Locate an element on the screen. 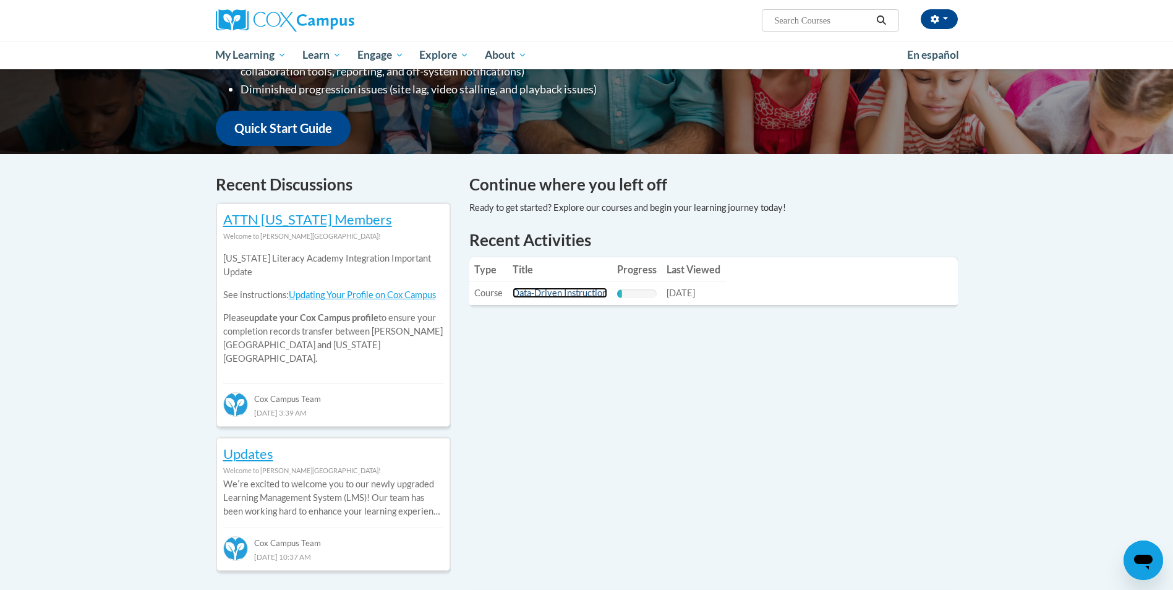 This screenshot has height=590, width=1173. button: Account Settings is located at coordinates (939, 19).